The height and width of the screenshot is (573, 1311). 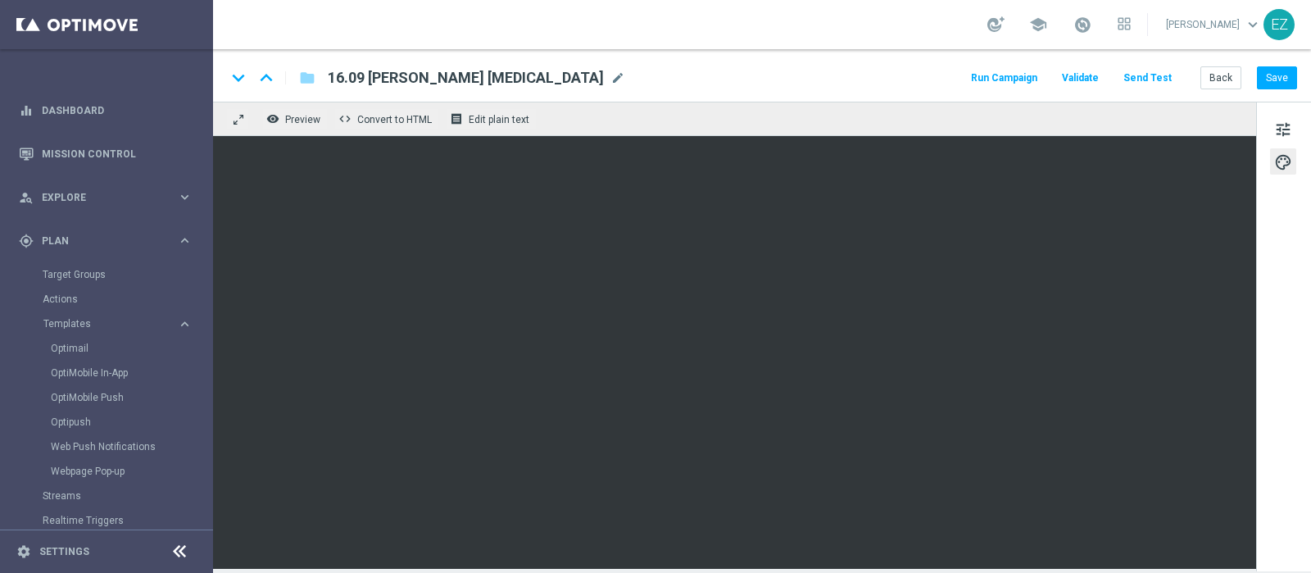 What do you see at coordinates (1147, 78) in the screenshot?
I see `button: Send Test` at bounding box center [1147, 78].